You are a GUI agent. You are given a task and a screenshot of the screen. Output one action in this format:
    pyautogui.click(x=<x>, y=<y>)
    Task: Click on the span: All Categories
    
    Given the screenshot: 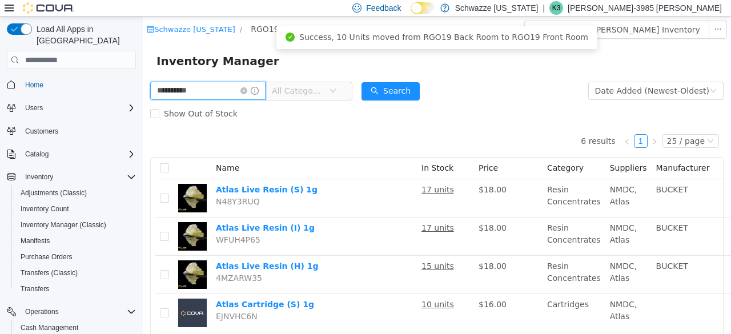 What is the action you would take?
    pyautogui.click(x=155, y=74)
    